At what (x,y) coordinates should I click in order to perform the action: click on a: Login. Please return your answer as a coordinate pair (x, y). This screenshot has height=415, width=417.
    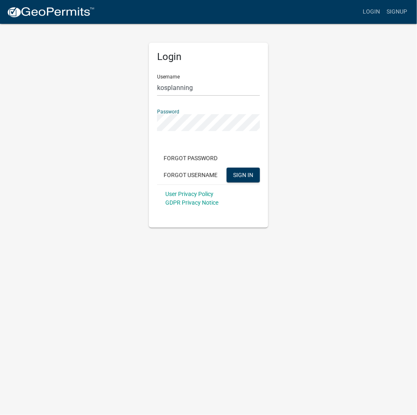
    Looking at the image, I should click on (371, 12).